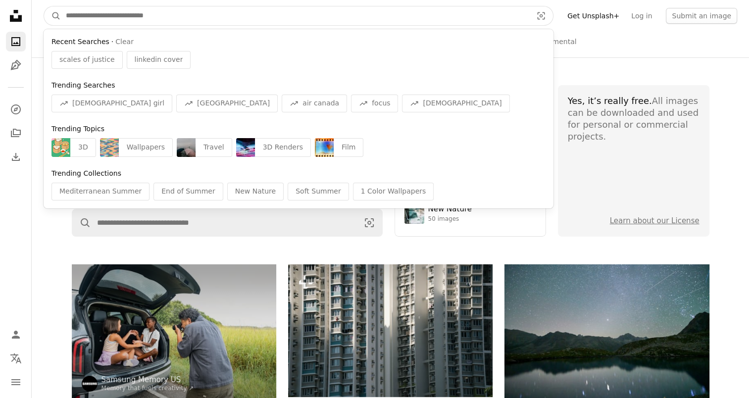 The height and width of the screenshot is (398, 749). I want to click on a: Get Unsplash+, so click(593, 16).